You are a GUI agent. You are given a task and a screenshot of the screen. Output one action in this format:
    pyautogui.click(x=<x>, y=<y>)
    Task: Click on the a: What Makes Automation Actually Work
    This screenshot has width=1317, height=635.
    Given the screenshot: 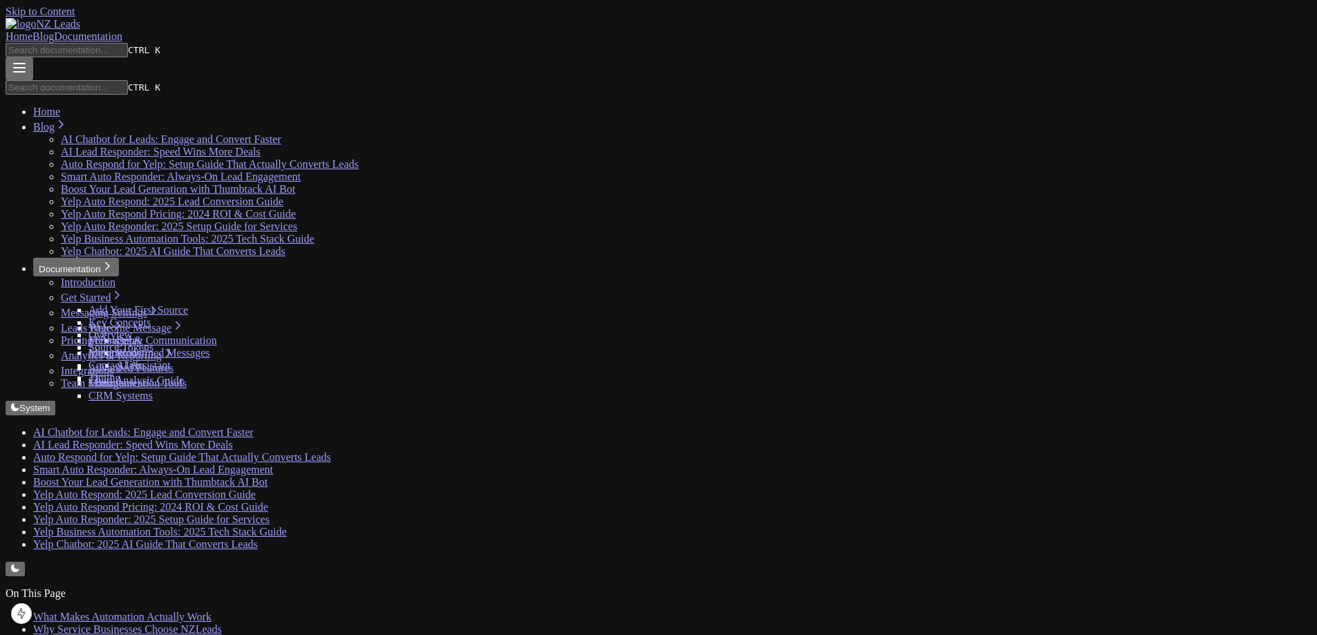 What is the action you would take?
    pyautogui.click(x=122, y=616)
    